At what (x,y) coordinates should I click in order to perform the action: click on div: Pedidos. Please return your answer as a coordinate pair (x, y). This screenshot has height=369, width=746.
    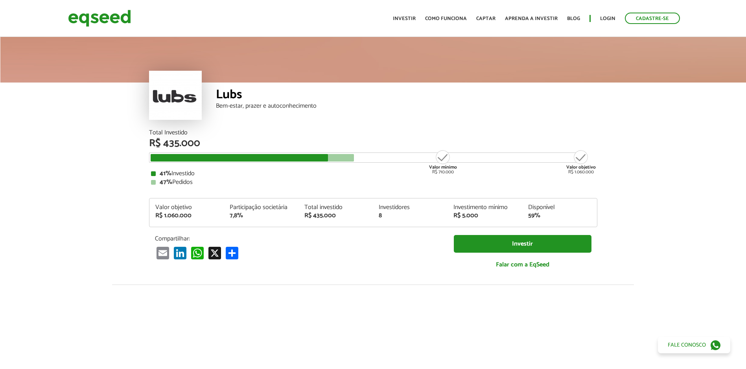
    Looking at the image, I should click on (373, 182).